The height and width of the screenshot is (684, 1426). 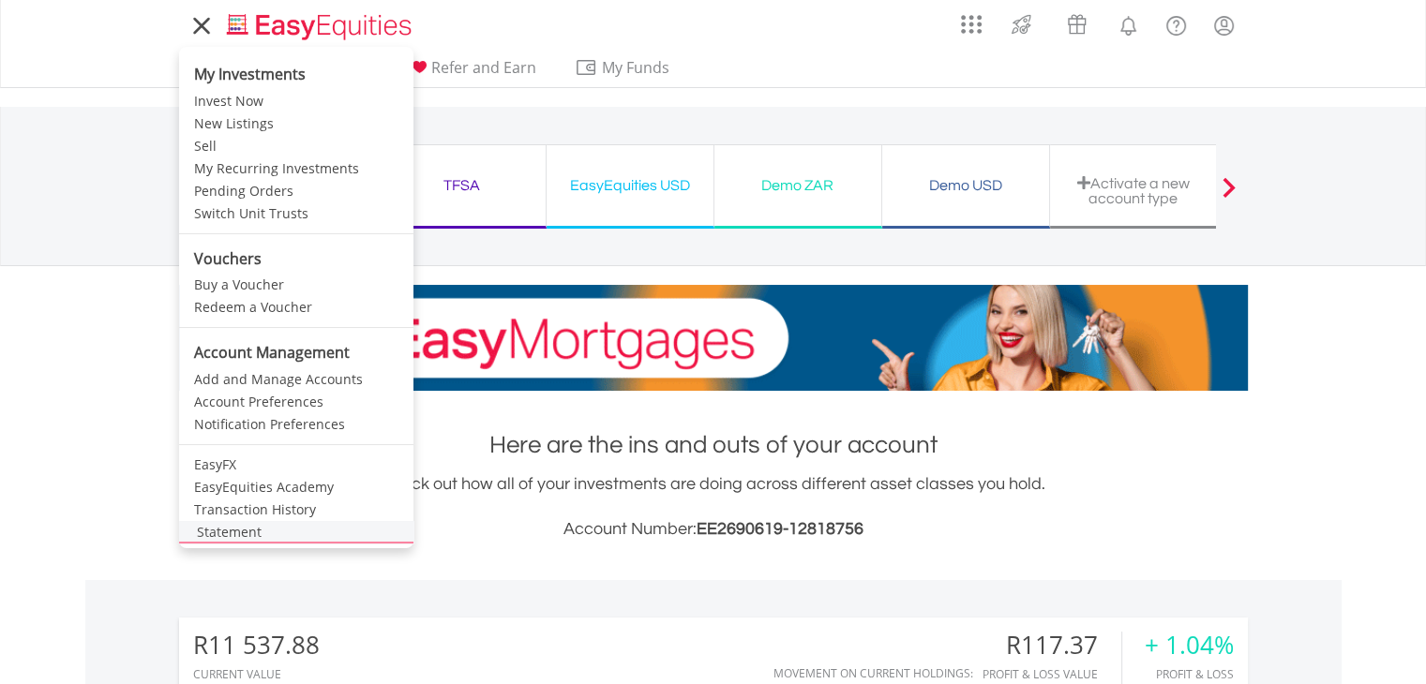 I want to click on li: My Investments, so click(x=296, y=70).